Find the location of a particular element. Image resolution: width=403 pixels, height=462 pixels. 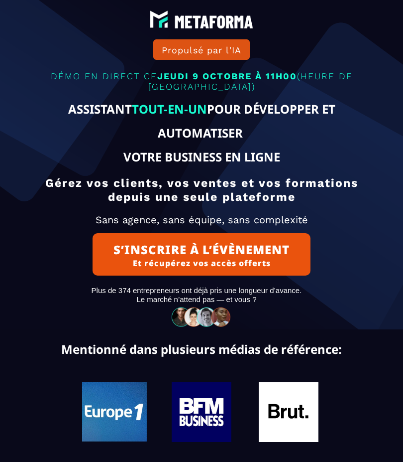

button: Propulsé par l'IA is located at coordinates (201, 49).